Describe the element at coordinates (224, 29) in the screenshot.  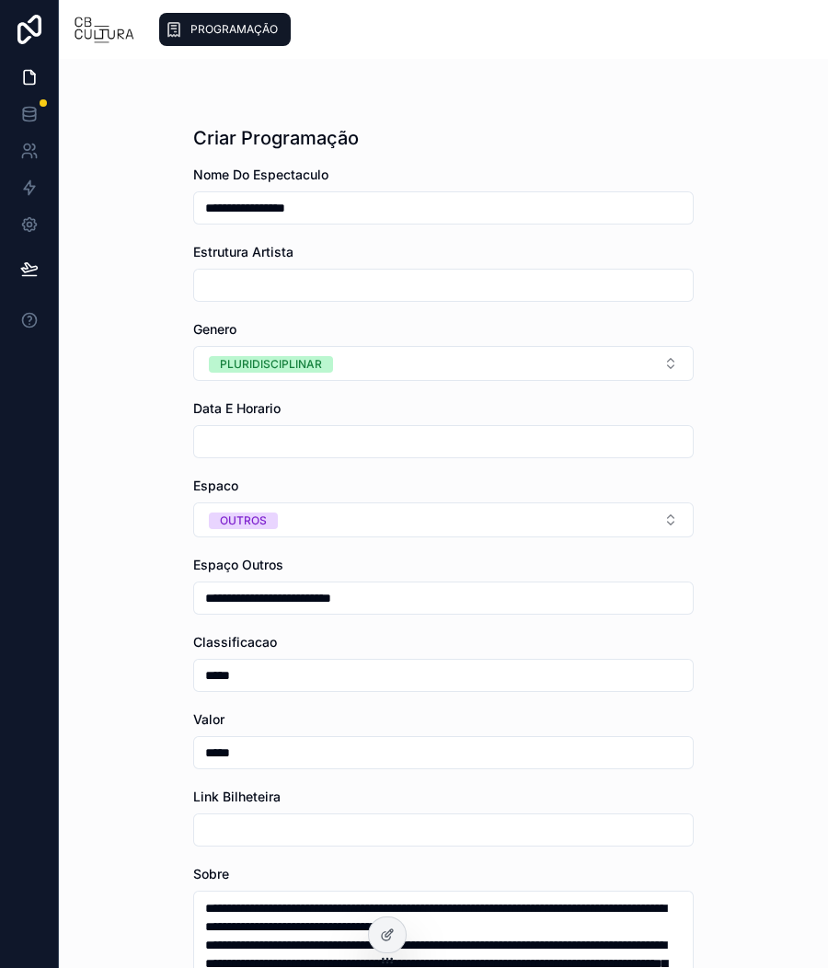
I see `a: PROGRAMAÇÃO` at that location.